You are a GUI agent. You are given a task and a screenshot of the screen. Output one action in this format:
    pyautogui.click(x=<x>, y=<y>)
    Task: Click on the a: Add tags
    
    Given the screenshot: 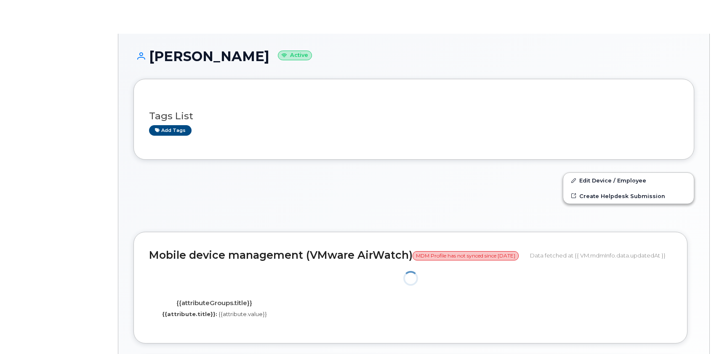 What is the action you would take?
    pyautogui.click(x=170, y=130)
    